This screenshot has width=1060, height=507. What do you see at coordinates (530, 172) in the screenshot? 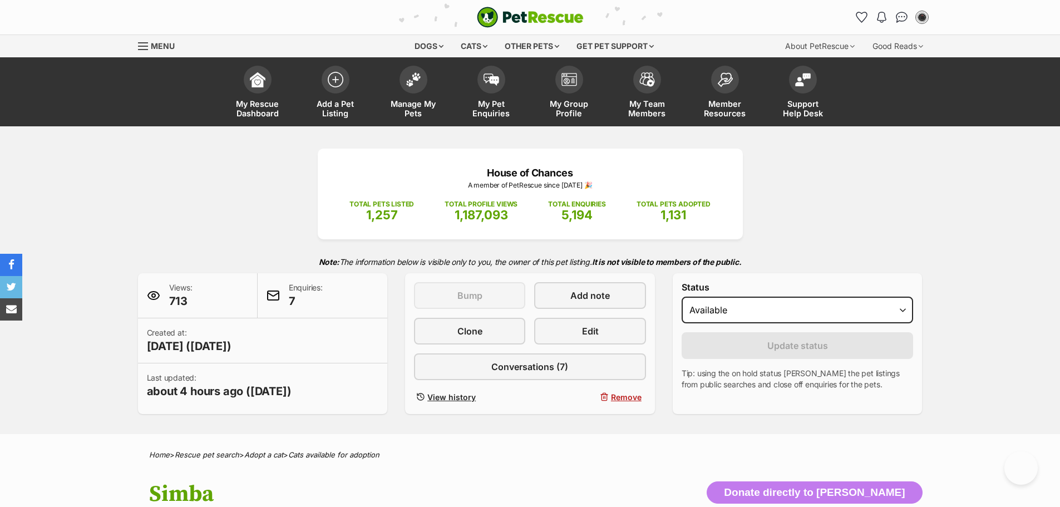
I see `p: House of Chances` at bounding box center [530, 172].